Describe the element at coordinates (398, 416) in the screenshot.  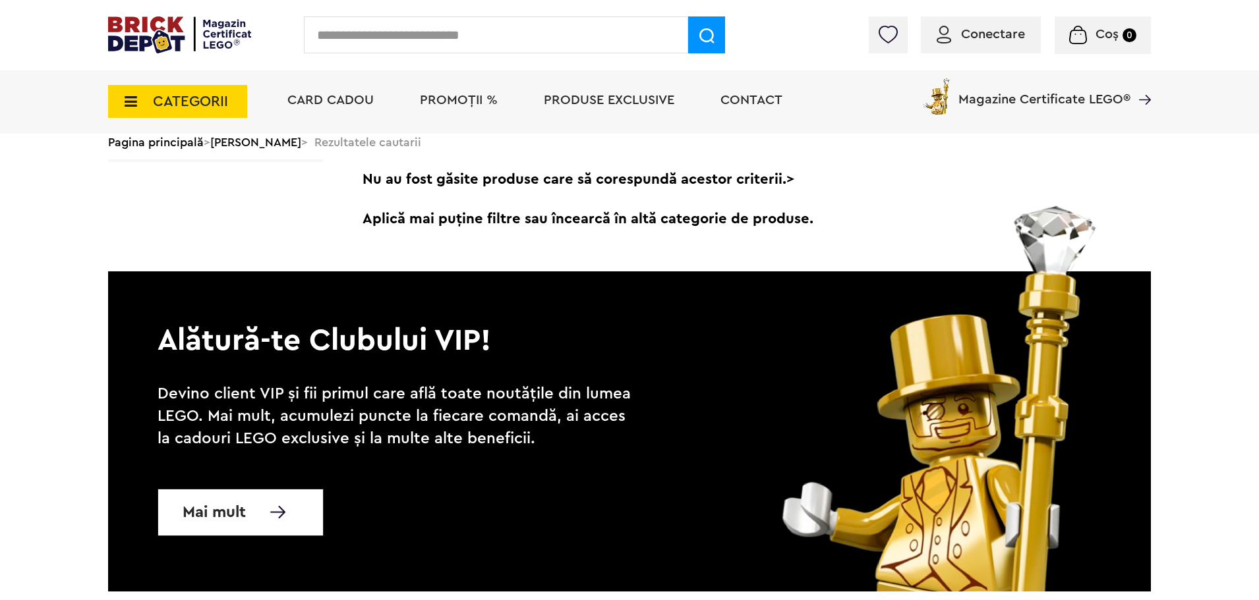
I see `p: Devino client VIP și fii primul care află toate noutățile din lumea LEGO. Mai mult, acumulezi pun...` at that location.